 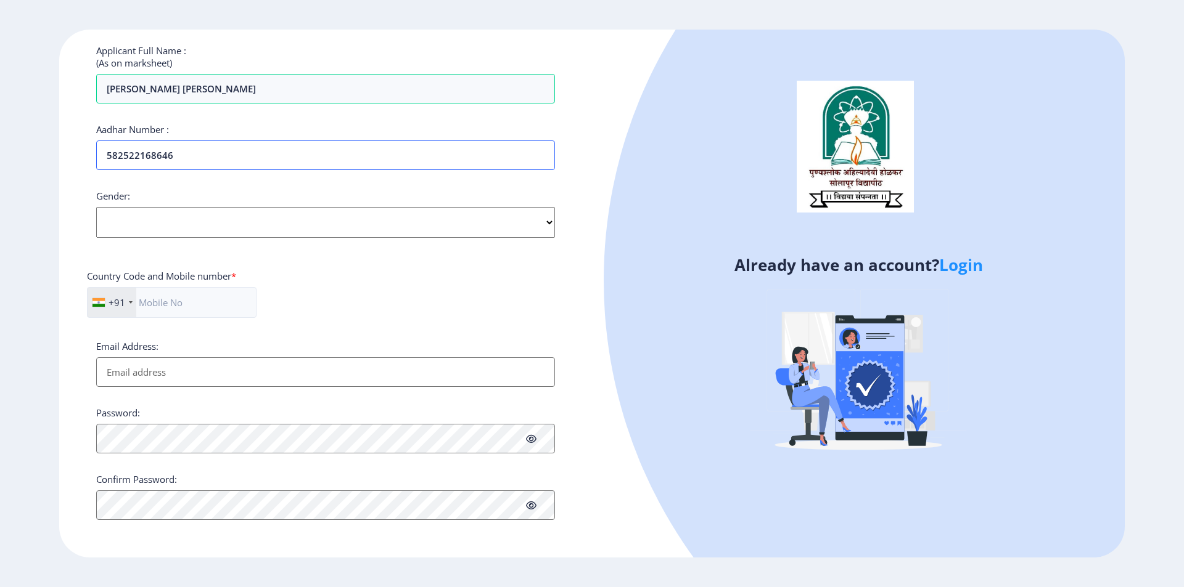 I want to click on div: +91, so click(x=117, y=303).